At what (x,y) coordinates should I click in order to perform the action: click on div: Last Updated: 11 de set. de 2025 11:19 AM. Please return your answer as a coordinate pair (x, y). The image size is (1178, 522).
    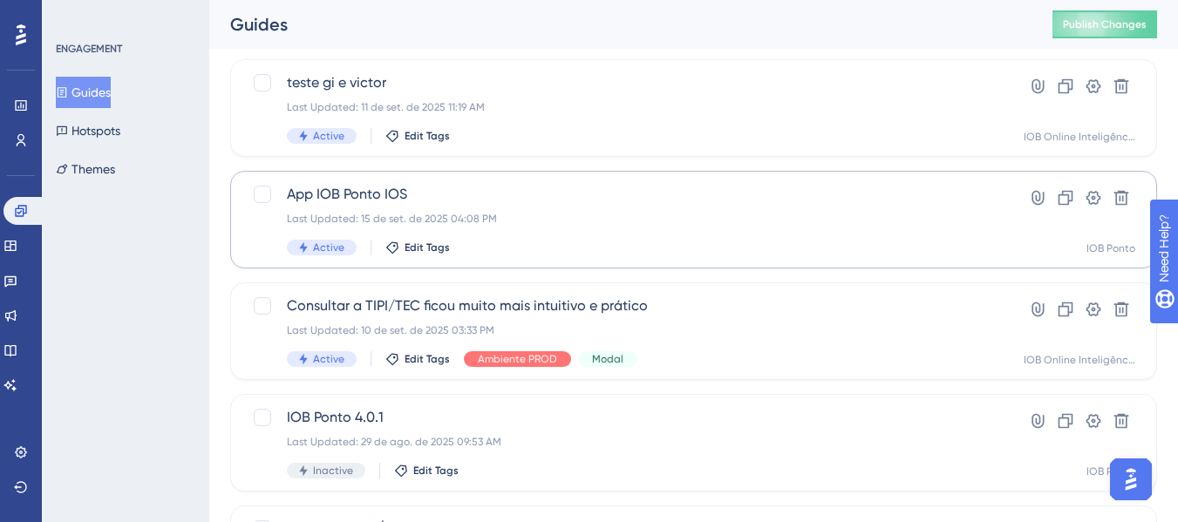
    Looking at the image, I should click on (624, 107).